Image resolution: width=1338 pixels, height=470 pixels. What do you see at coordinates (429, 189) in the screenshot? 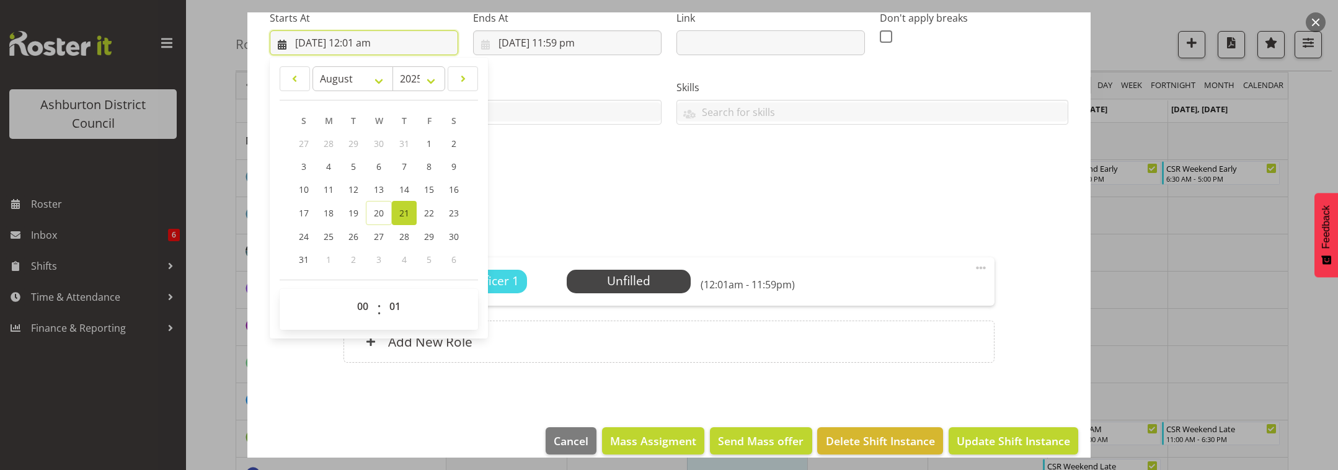
I see `a: 15` at bounding box center [429, 189].